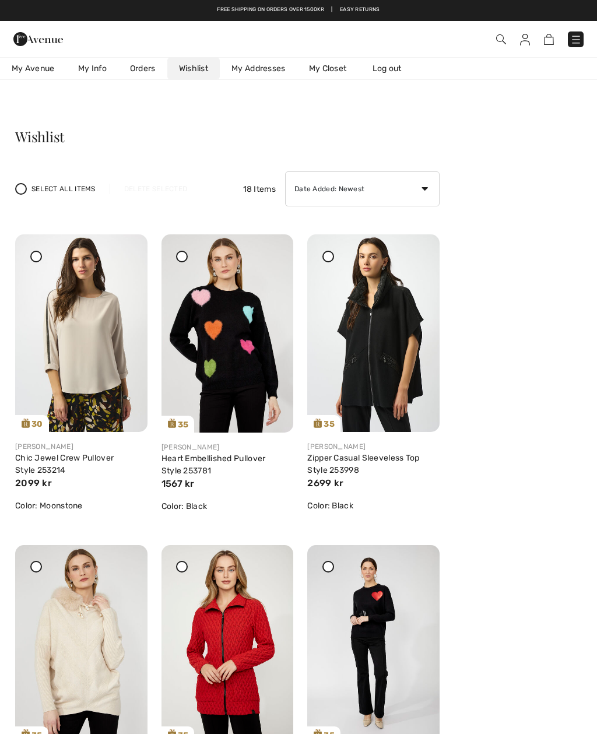 The width and height of the screenshot is (597, 734). I want to click on img: frank-lyman-sweaters-cardigans-black_6281253781_4_2689_search.jpg, so click(227, 334).